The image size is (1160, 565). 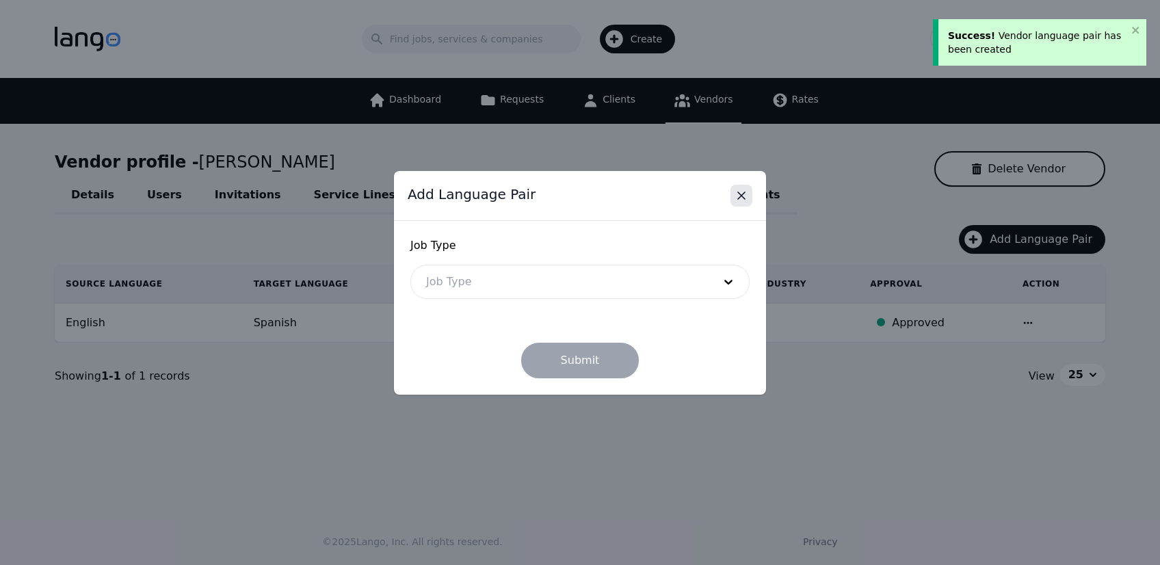 I want to click on span: Job Type, so click(x=580, y=246).